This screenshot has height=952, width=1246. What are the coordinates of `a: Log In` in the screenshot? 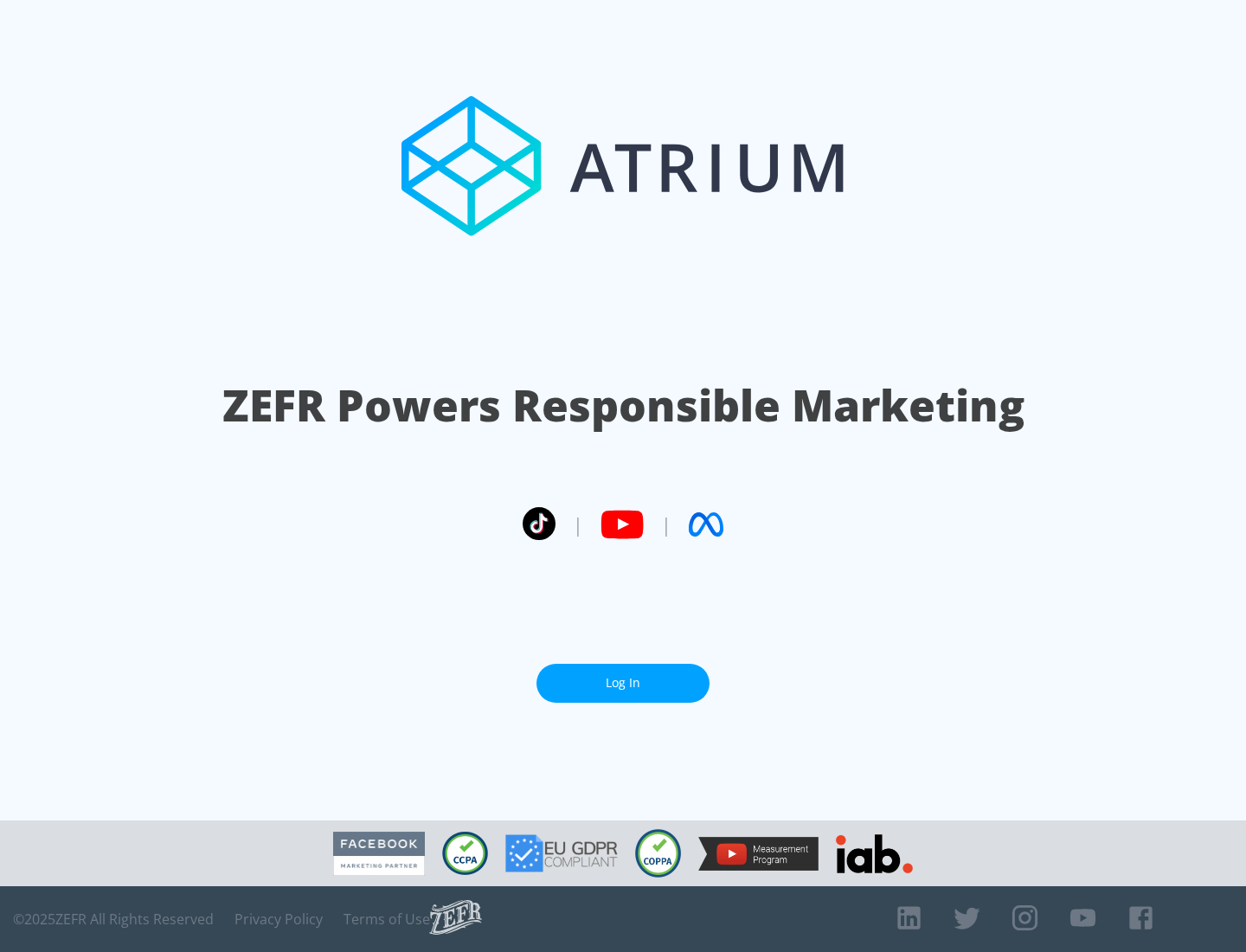 It's located at (623, 683).